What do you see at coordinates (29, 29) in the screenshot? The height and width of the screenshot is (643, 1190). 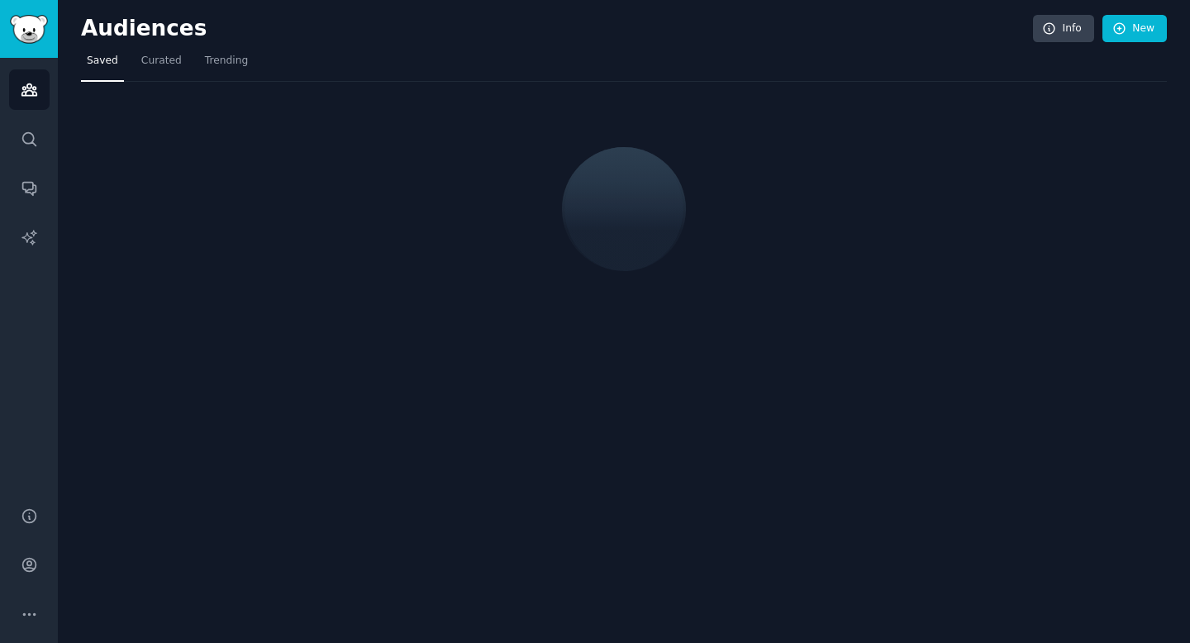 I see `img: GummySearch logo` at bounding box center [29, 29].